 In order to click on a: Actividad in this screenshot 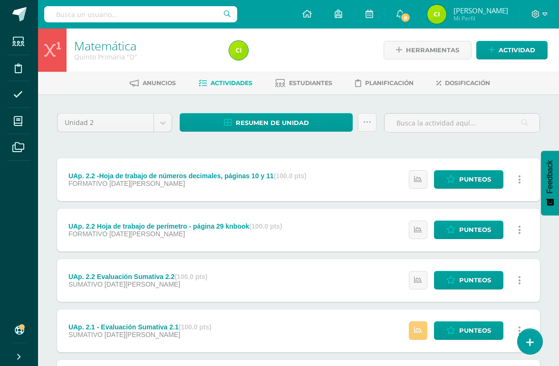, I will do `click(512, 50)`.